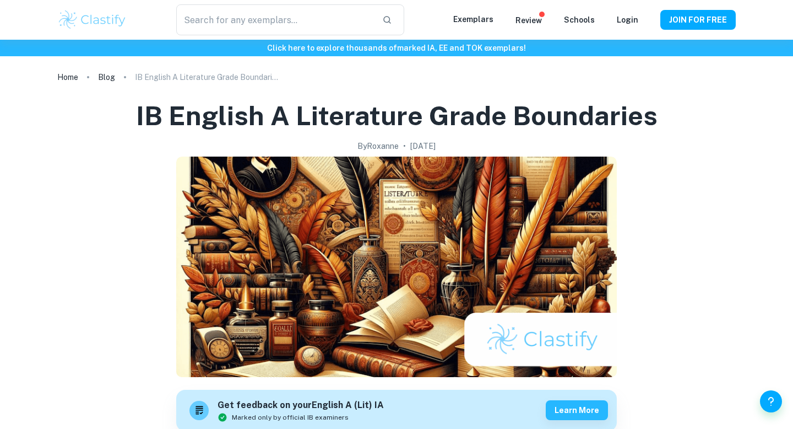  Describe the element at coordinates (771, 401) in the screenshot. I see `button: Help and Feedback` at that location.